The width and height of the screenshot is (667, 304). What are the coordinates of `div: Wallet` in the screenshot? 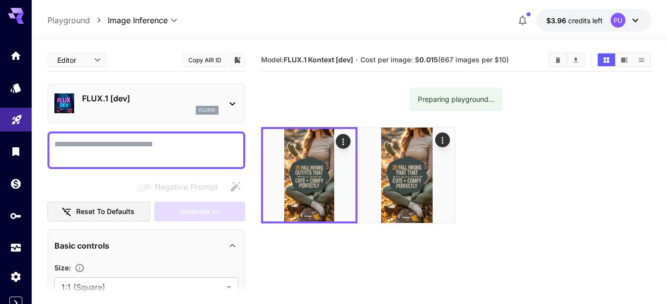 It's located at (16, 184).